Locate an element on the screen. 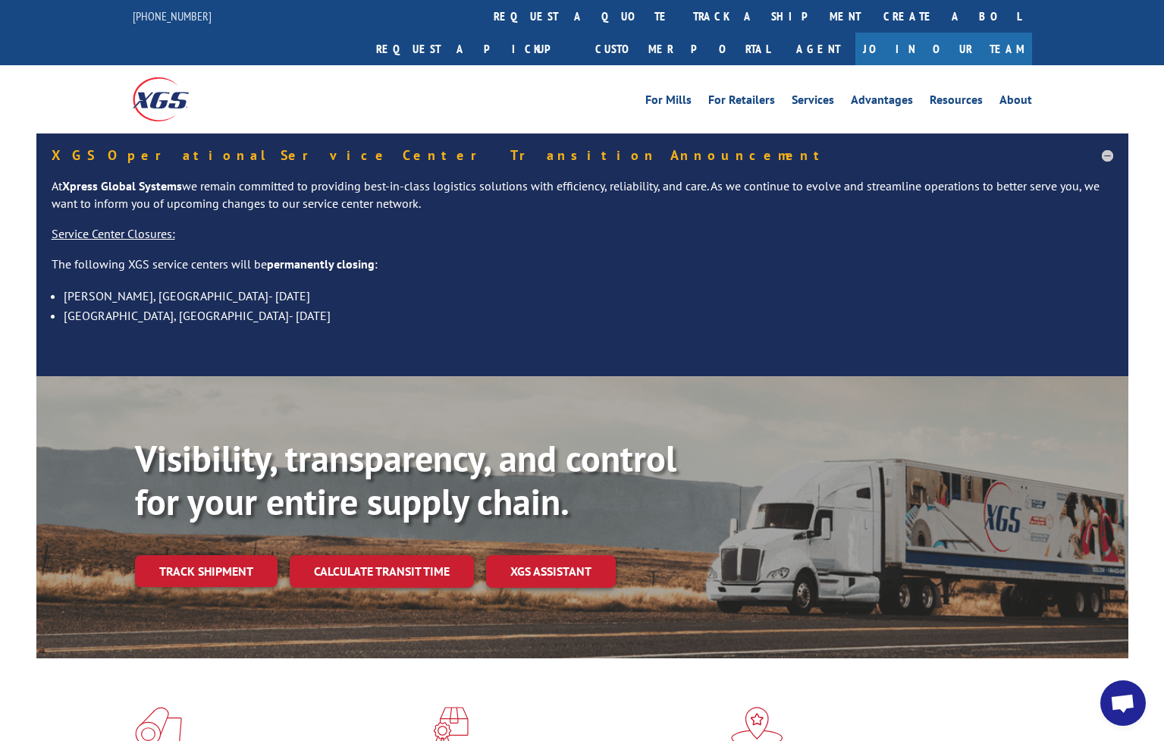 The image size is (1164, 741). a: Advantages is located at coordinates (882, 102).